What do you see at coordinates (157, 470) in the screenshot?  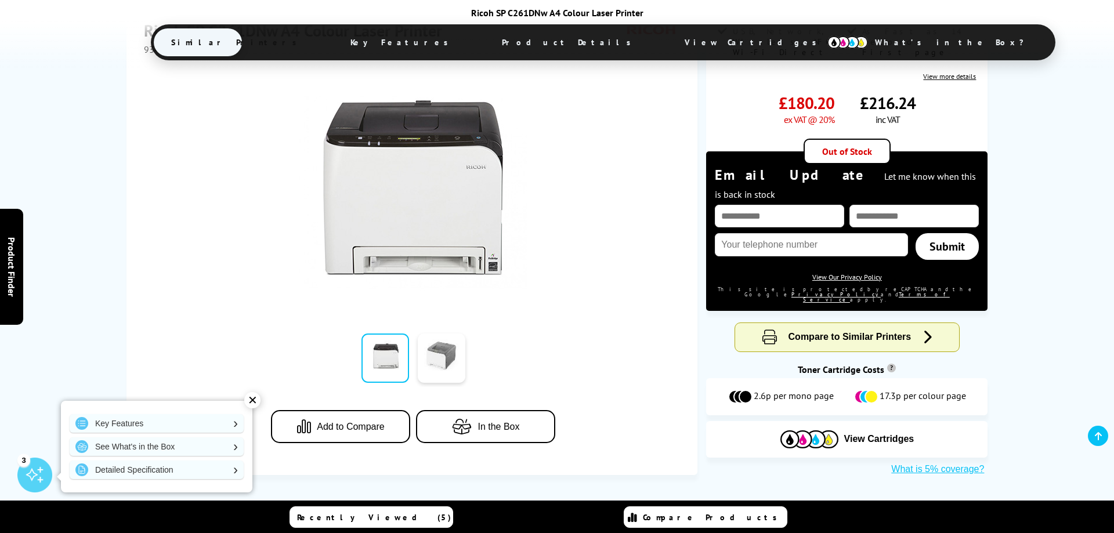 I see `a: Detailed Specification` at bounding box center [157, 470].